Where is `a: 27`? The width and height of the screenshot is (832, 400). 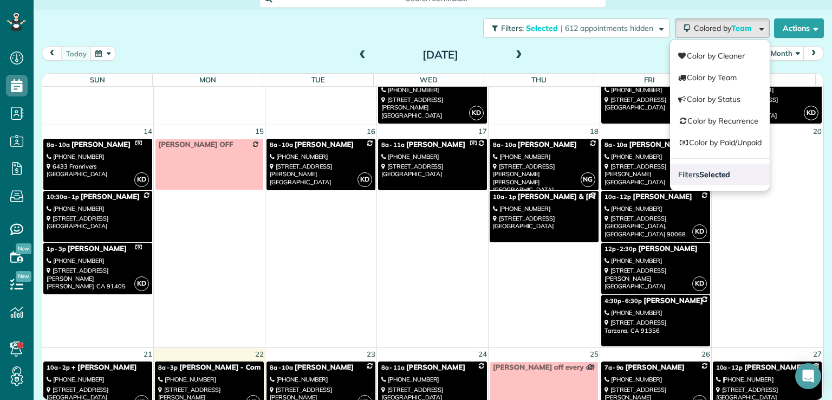 a: 27 is located at coordinates (817, 354).